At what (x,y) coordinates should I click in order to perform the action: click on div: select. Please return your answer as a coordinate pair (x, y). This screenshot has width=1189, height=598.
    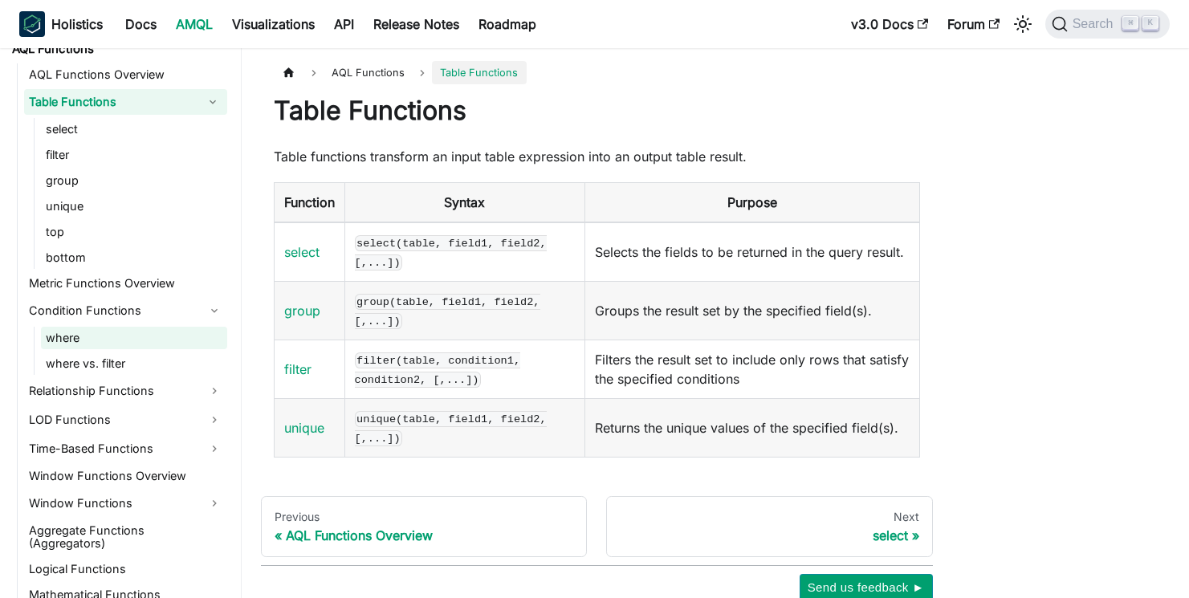
    Looking at the image, I should click on (769, 536).